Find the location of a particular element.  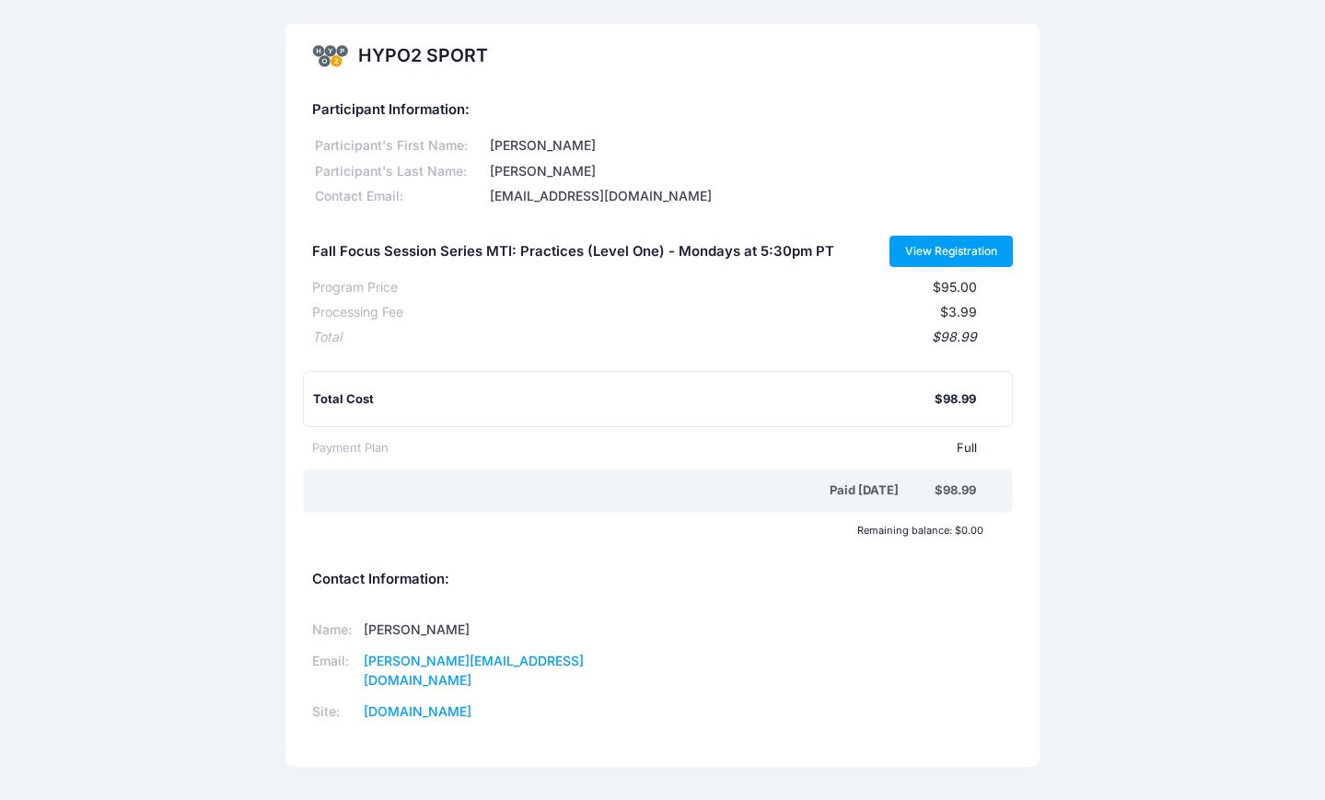

h5: Contact Information: is located at coordinates (662, 580).